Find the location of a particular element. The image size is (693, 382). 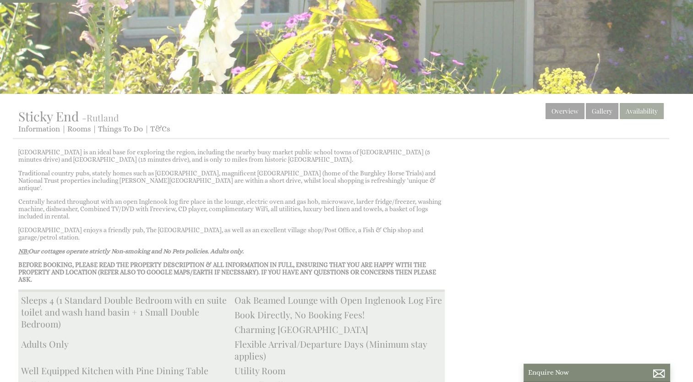

a: Things To Do is located at coordinates (120, 129).